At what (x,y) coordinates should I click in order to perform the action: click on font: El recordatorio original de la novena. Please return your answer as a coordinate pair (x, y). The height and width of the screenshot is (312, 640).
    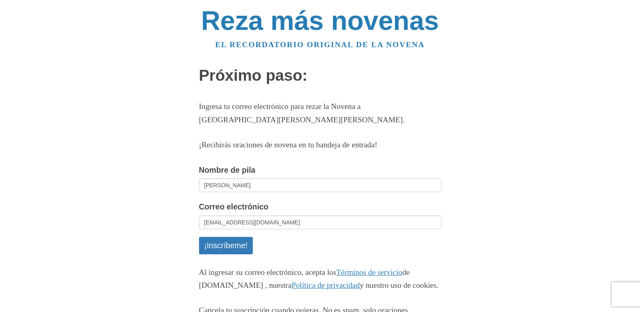
    Looking at the image, I should click on (320, 44).